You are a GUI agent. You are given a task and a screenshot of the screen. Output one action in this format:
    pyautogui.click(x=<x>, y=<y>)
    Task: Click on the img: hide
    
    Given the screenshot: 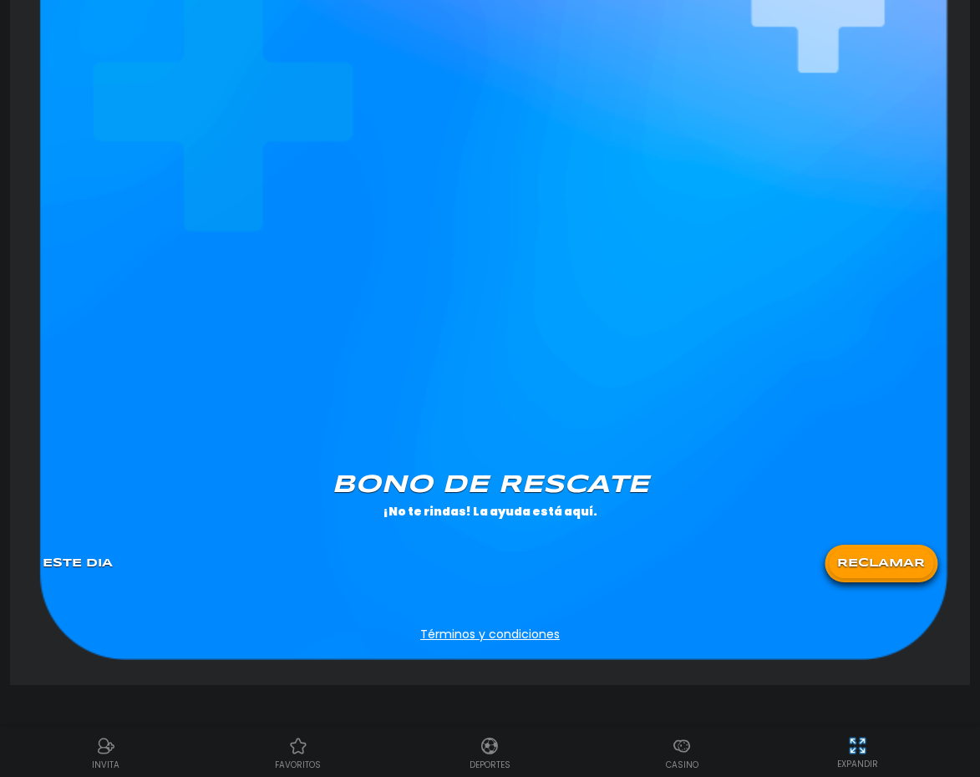 What is the action you would take?
    pyautogui.click(x=857, y=745)
    